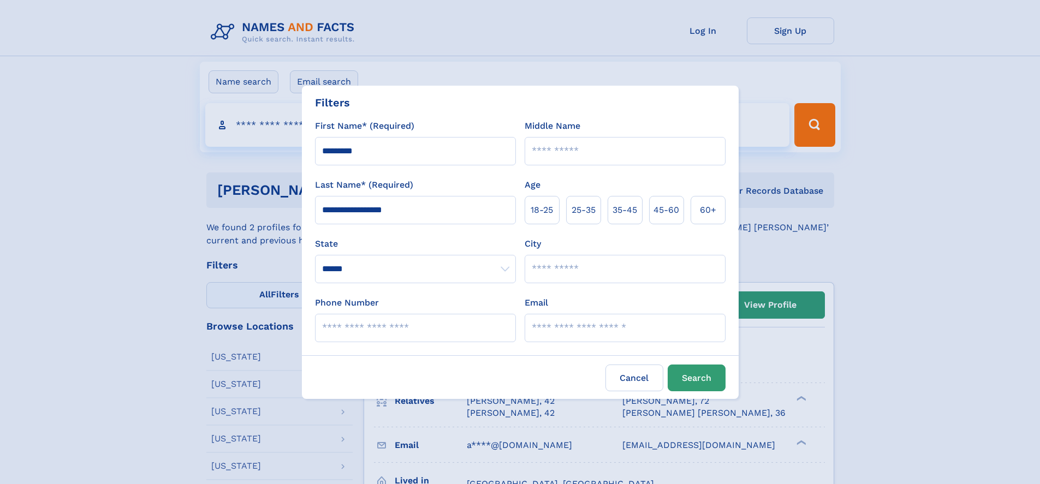 This screenshot has width=1040, height=484. What do you see at coordinates (364, 185) in the screenshot?
I see `label: Last Name* (Required)` at bounding box center [364, 185].